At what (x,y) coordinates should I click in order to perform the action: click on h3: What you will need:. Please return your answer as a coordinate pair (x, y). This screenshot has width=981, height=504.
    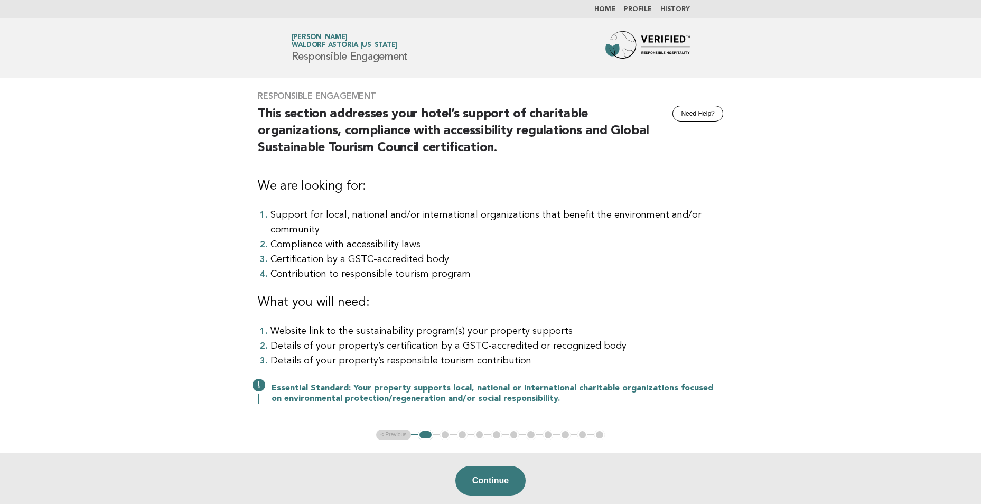
    Looking at the image, I should click on (490, 303).